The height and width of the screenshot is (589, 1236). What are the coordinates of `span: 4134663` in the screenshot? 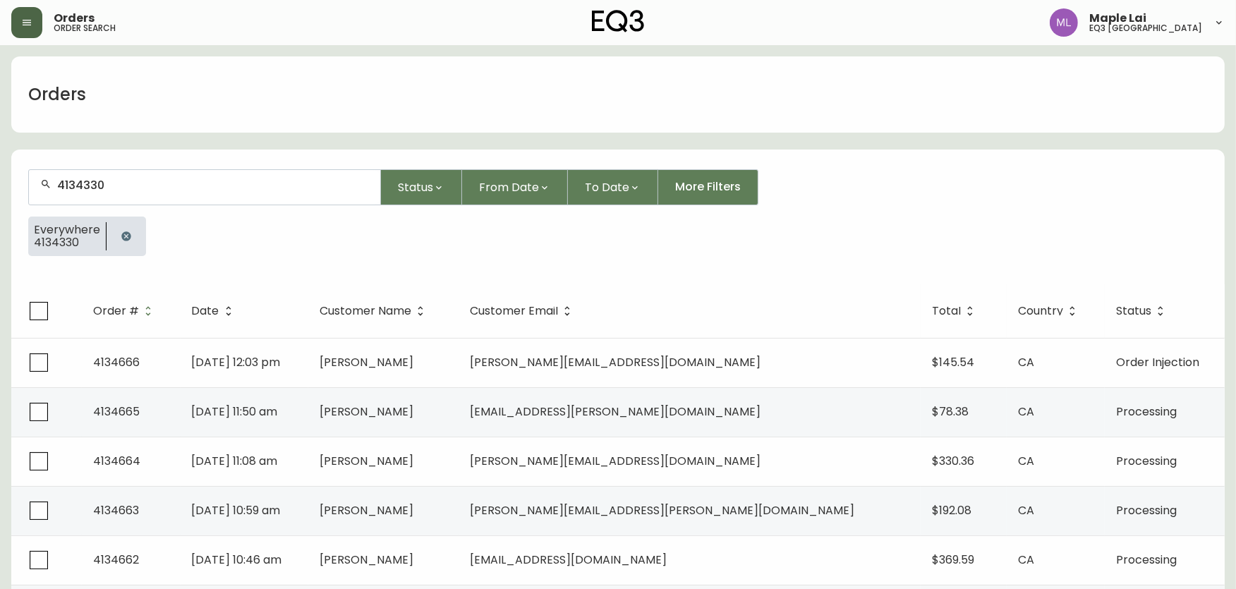 It's located at (116, 510).